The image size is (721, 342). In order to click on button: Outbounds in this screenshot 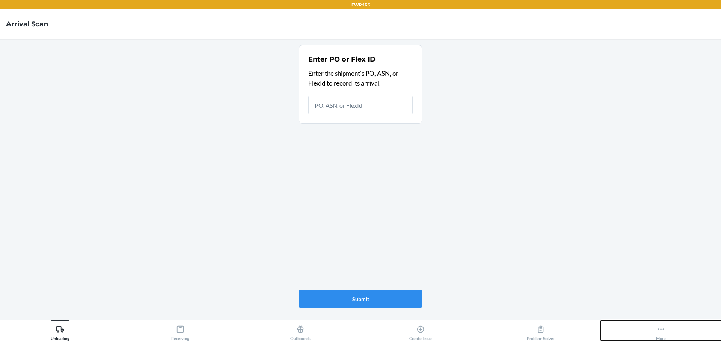, I will do `click(300, 330)`.